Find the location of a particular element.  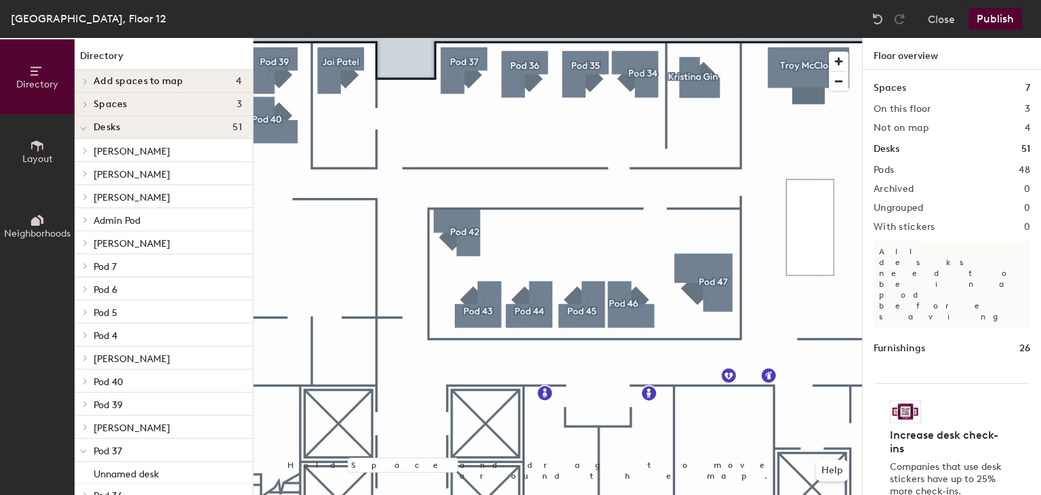

img: Sticker logo is located at coordinates (905, 411).